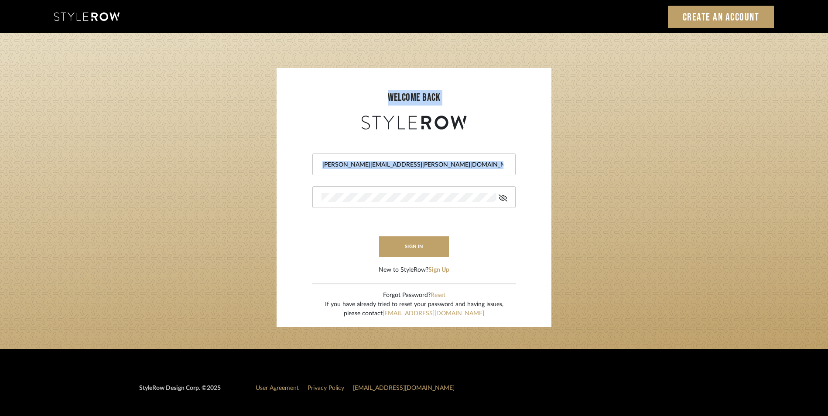 This screenshot has height=416, width=828. Describe the element at coordinates (326, 388) in the screenshot. I see `a: Privacy Policy` at that location.